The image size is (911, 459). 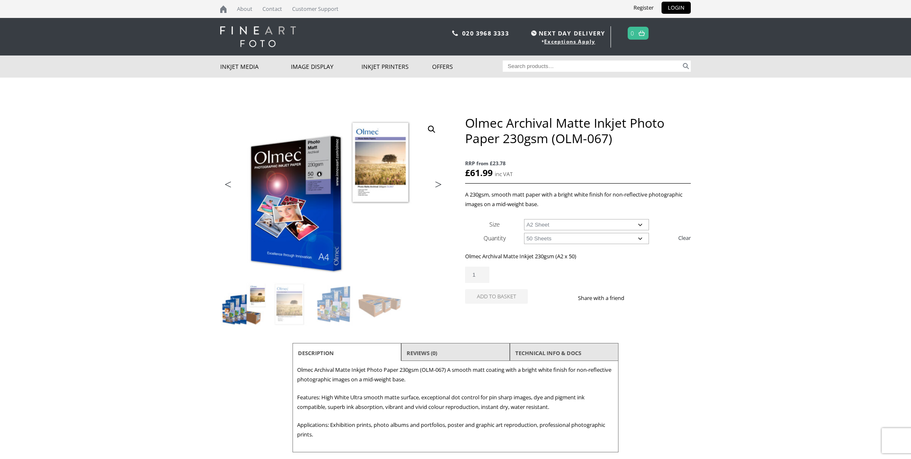 I want to click on bdi: 61.99, so click(x=479, y=173).